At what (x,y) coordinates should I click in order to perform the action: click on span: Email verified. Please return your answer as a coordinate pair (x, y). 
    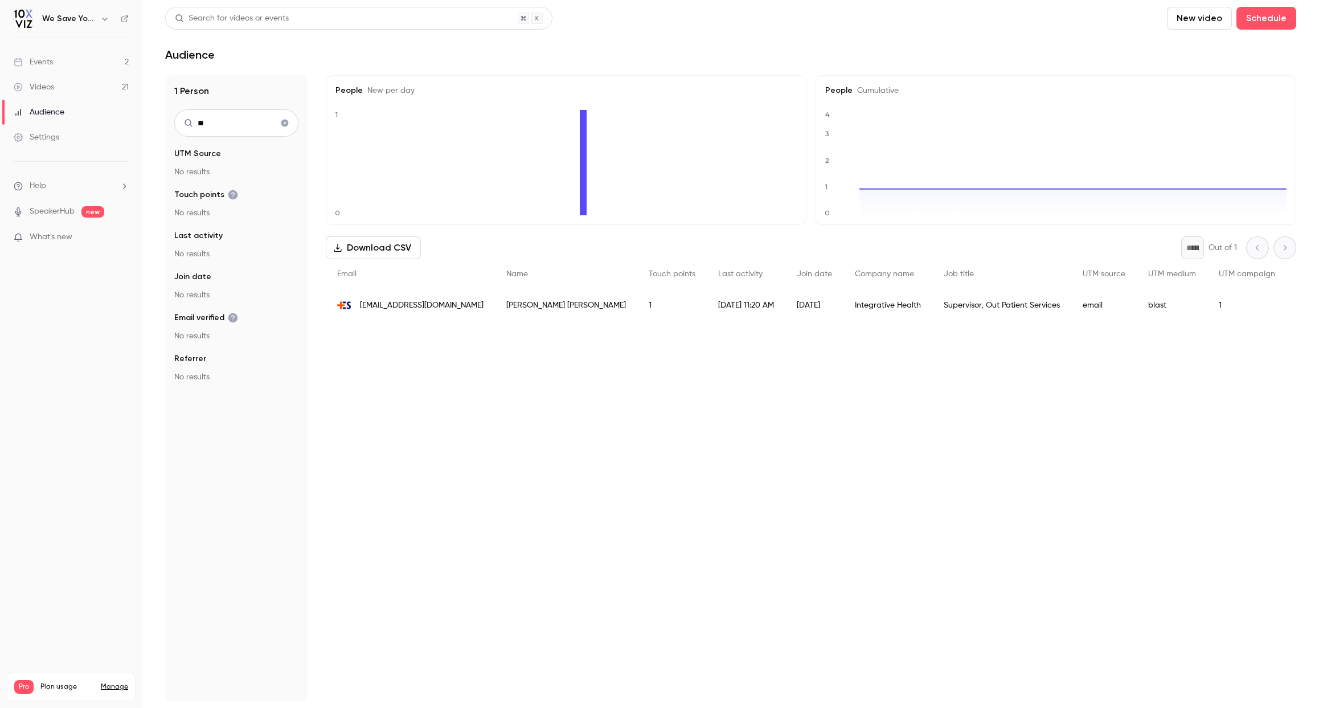
    Looking at the image, I should click on (206, 318).